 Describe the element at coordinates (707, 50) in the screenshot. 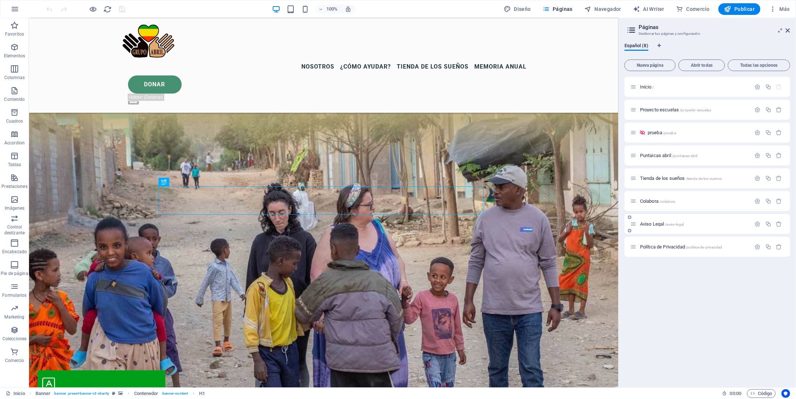

I see `div: Pestañas de idiomas` at that location.